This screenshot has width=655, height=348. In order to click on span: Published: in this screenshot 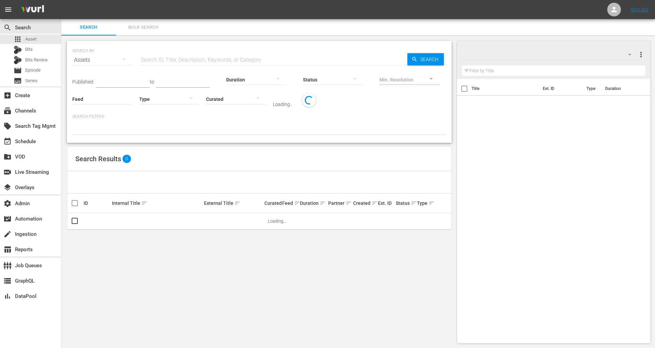, I will do `click(83, 82)`.